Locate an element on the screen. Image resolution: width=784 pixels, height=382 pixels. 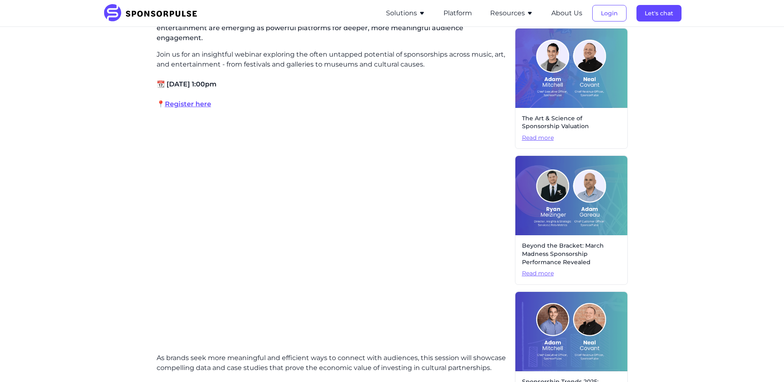
button: Platform is located at coordinates (458, 13).